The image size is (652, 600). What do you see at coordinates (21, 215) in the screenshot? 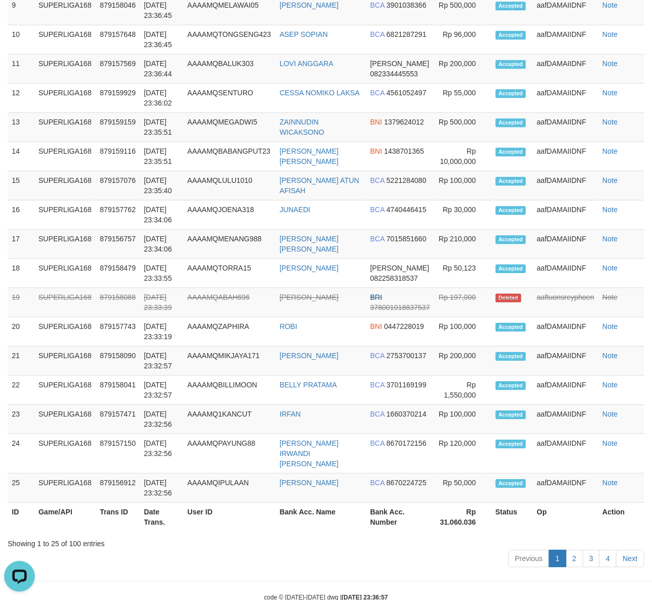
I see `td: 16` at bounding box center [21, 215].